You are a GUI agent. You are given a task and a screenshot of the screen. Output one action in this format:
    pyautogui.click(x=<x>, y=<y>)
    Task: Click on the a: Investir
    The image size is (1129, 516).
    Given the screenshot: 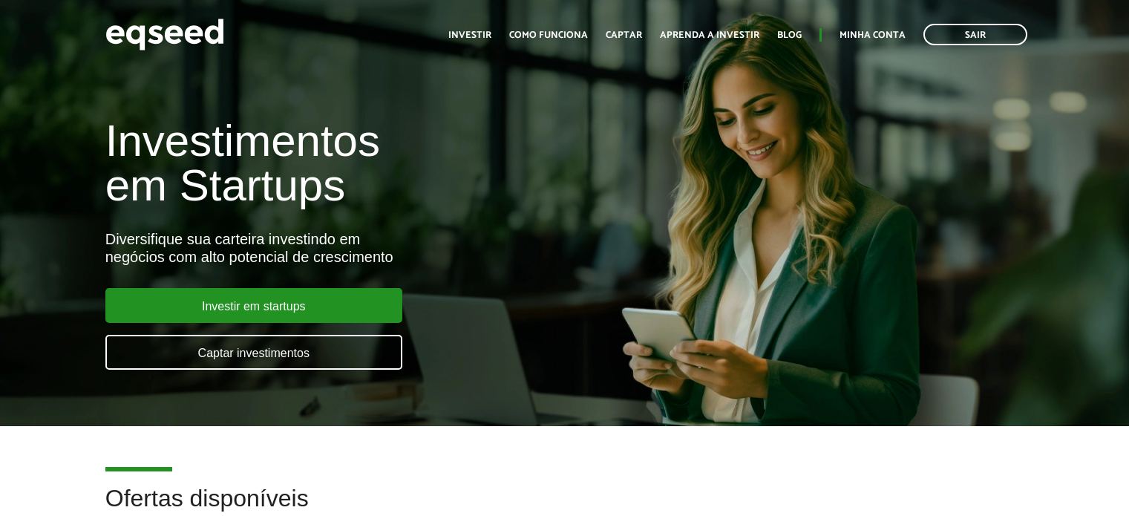 What is the action you would take?
    pyautogui.click(x=470, y=35)
    